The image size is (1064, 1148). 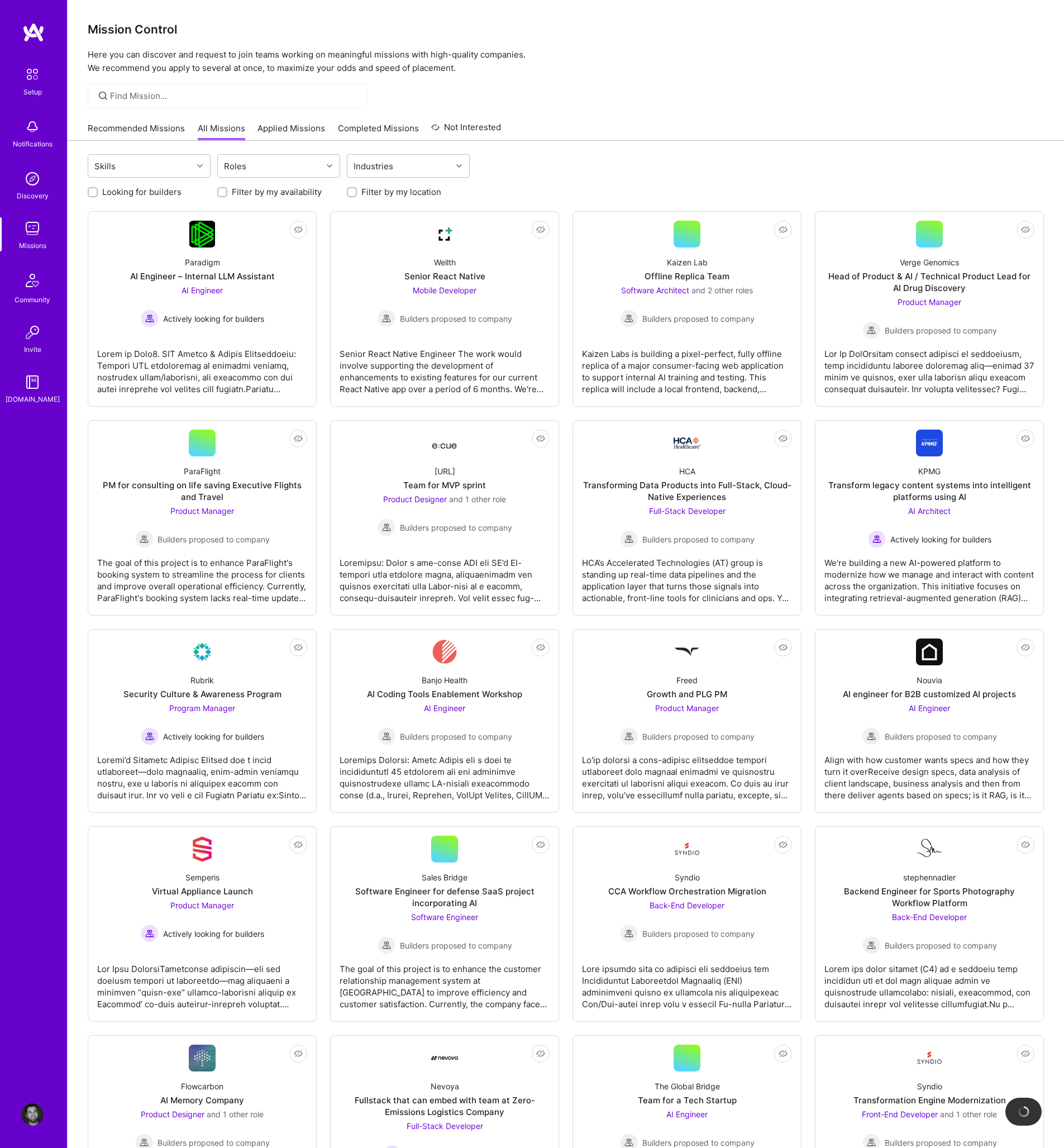 What do you see at coordinates (33, 333) in the screenshot?
I see `img: Invite` at bounding box center [33, 333].